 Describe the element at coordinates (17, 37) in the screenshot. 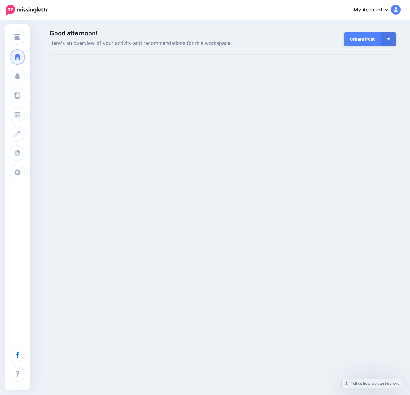

I see `img: menu.png` at that location.